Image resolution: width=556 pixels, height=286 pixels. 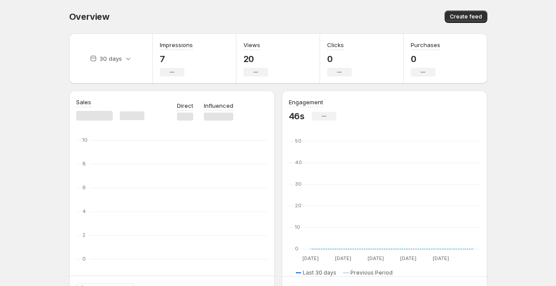 What do you see at coordinates (185, 106) in the screenshot?
I see `p: Direct` at bounding box center [185, 106].